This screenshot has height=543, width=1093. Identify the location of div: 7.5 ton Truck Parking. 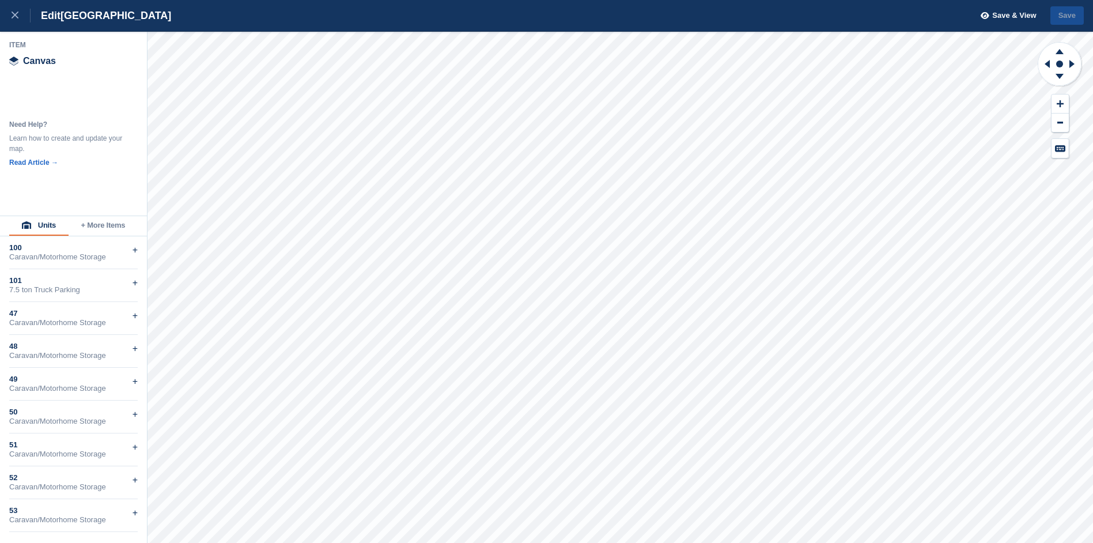
(73, 290).